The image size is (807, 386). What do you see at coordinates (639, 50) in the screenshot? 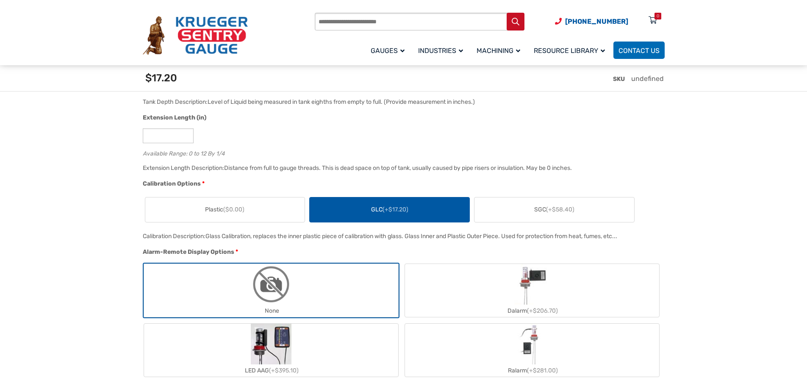
I see `span: Contact Us` at bounding box center [639, 50].